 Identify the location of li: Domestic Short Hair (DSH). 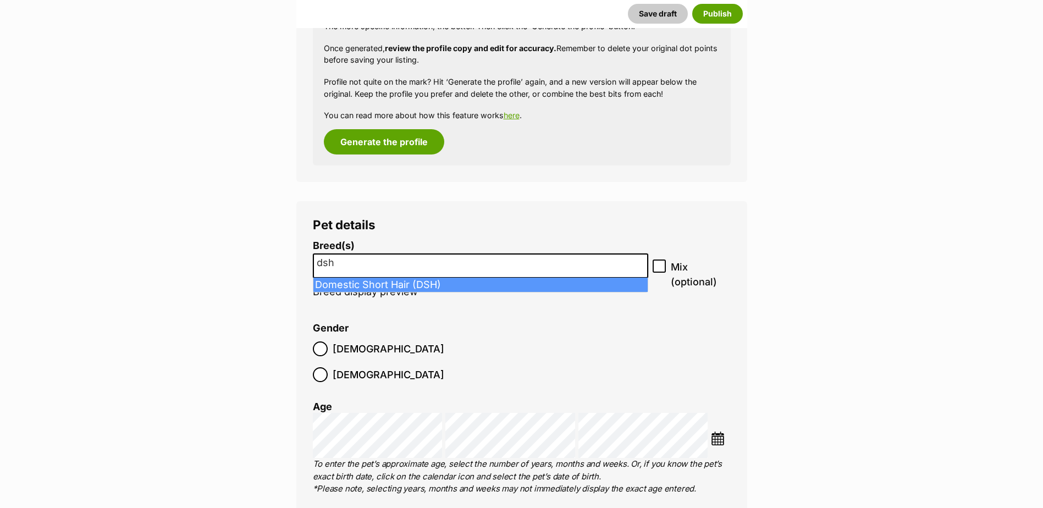
(481, 285).